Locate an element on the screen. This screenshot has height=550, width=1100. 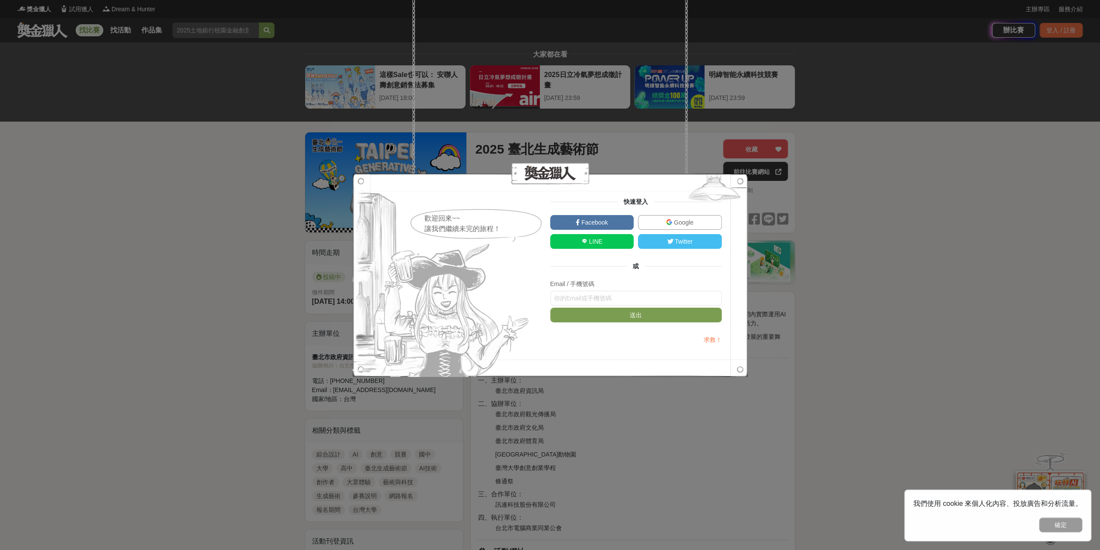
span: LINE is located at coordinates (595, 241).